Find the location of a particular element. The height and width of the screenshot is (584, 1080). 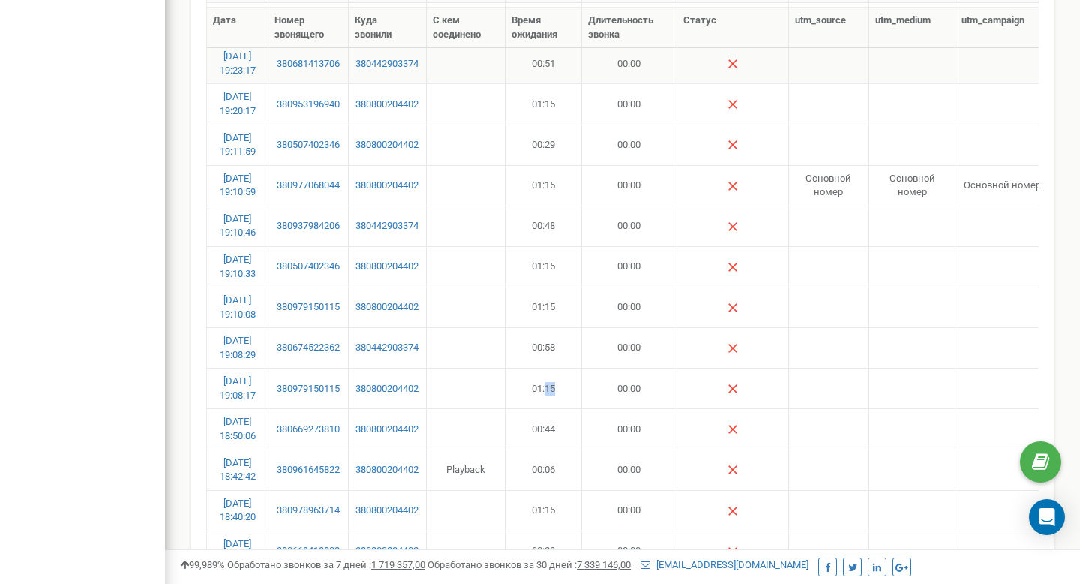

th: Длительность звонка is located at coordinates (629, 28).